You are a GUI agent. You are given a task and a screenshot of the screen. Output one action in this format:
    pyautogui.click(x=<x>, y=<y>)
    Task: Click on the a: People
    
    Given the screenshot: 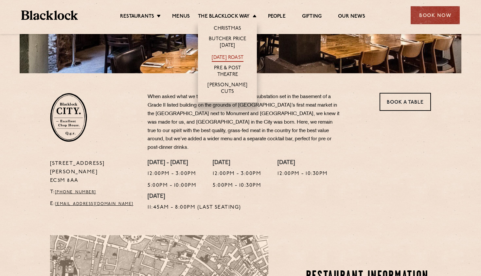 What is the action you would take?
    pyautogui.click(x=277, y=17)
    